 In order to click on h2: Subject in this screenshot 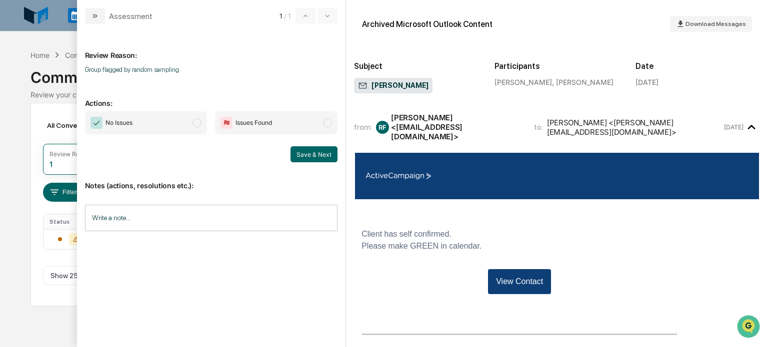, I will do `click(416, 66)`.